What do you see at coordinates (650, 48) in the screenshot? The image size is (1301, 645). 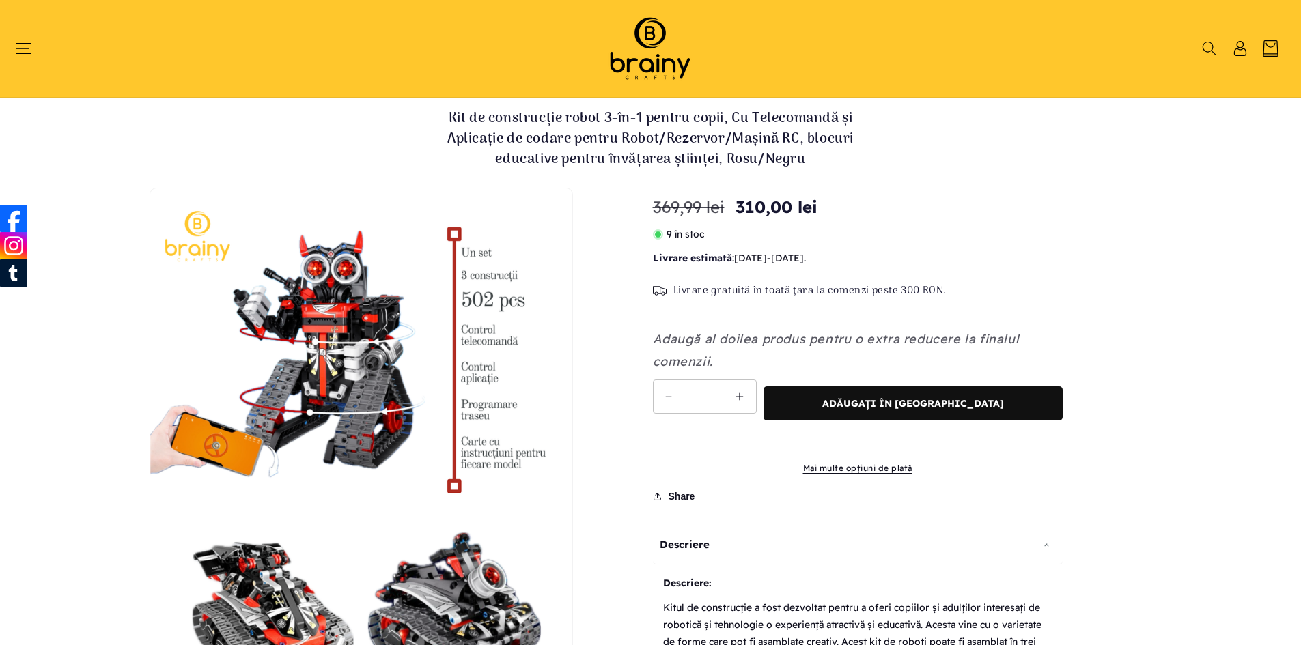 I see `img: Brainy Crafts` at bounding box center [650, 48].